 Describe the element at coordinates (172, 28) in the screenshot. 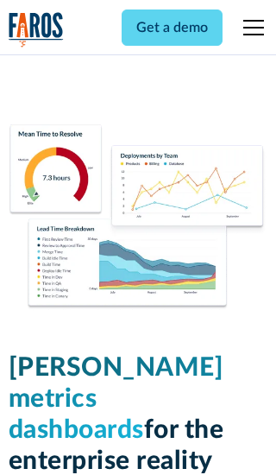

I see `a: Get a demo` at that location.